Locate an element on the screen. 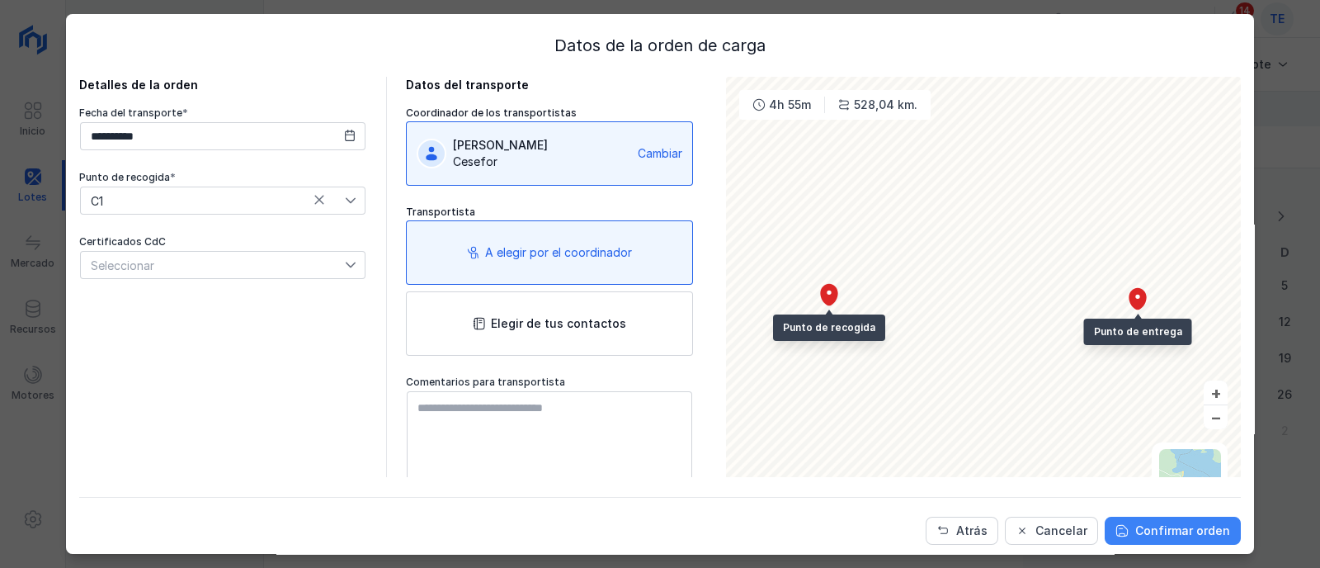 The width and height of the screenshot is (1320, 568). button: Cancelar is located at coordinates (1051, 530).